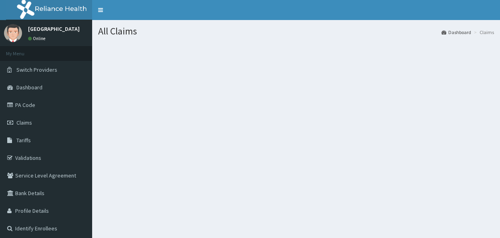  I want to click on h1: All Claims, so click(296, 31).